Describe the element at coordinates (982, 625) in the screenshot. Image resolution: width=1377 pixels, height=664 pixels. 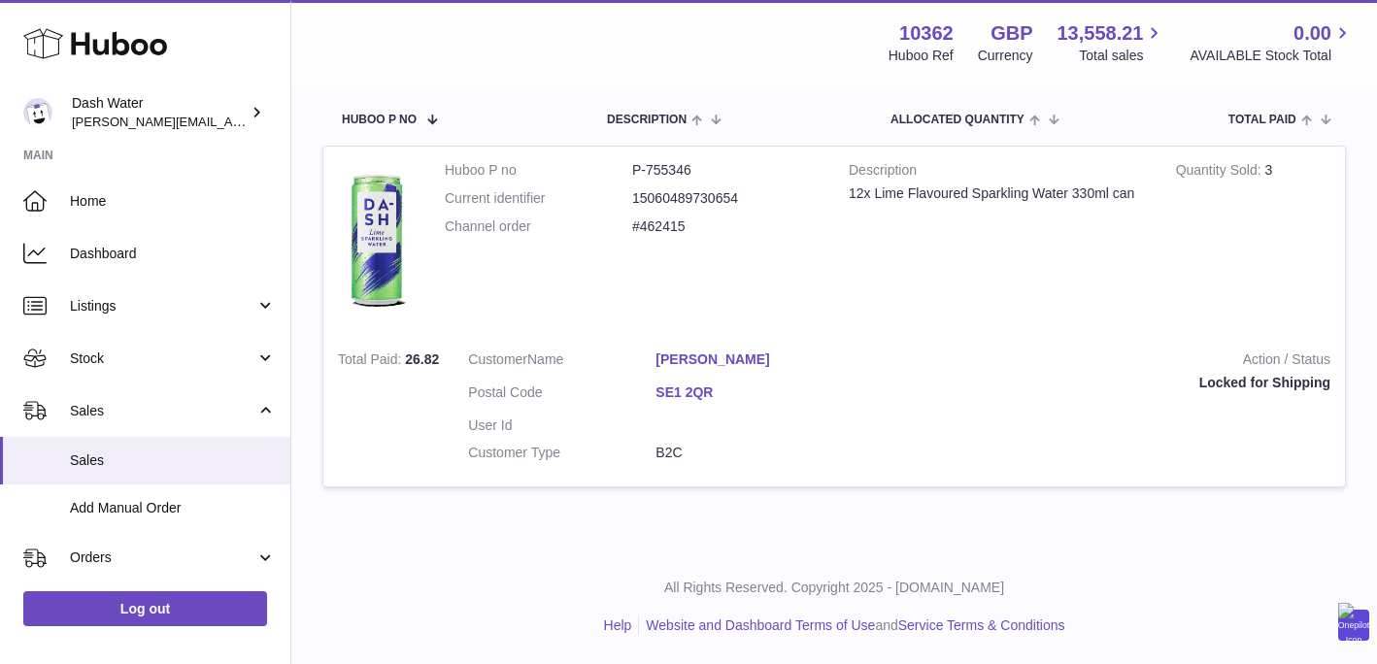
I see `a: Service Terms & Conditions` at that location.